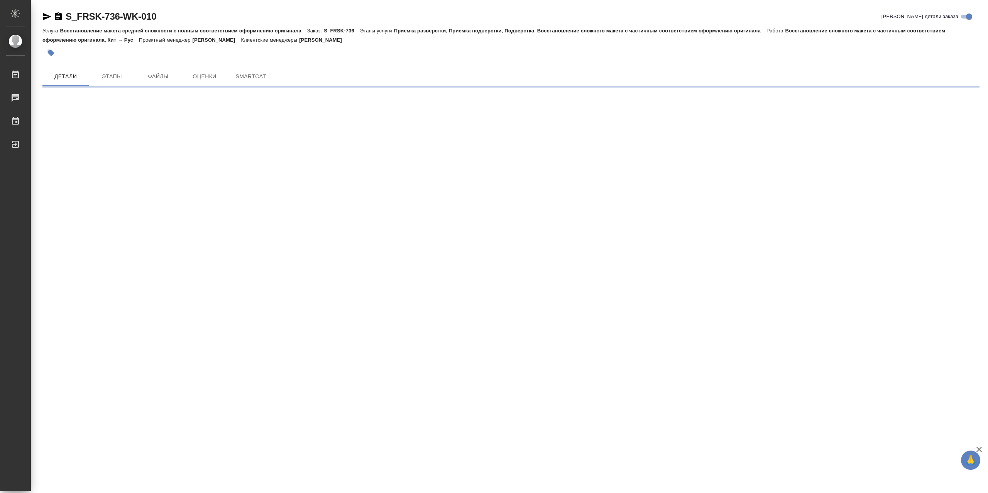 The image size is (988, 493). Describe the element at coordinates (58, 17) in the screenshot. I see `button: Скопировать ссылку` at that location.